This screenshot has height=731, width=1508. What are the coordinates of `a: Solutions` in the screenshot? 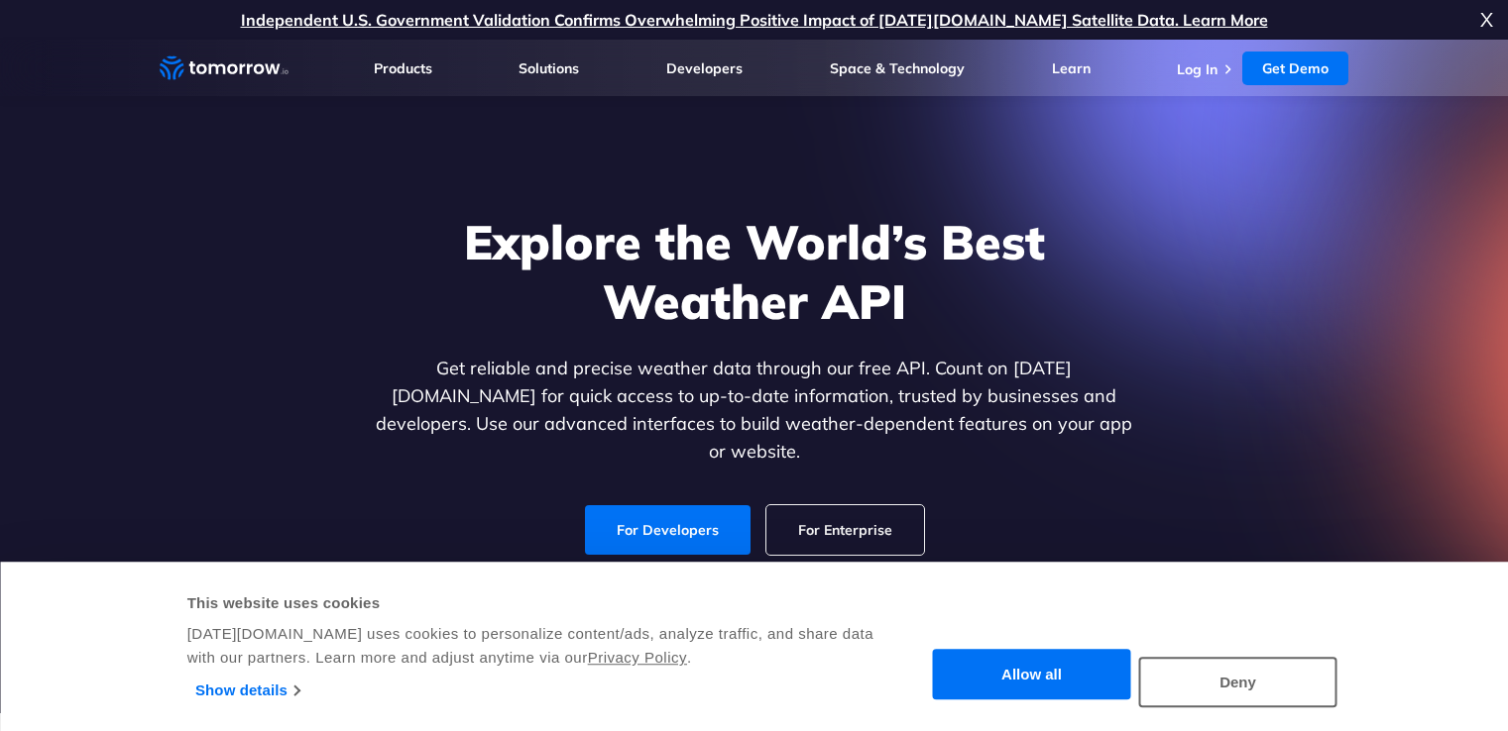 It's located at (548, 68).